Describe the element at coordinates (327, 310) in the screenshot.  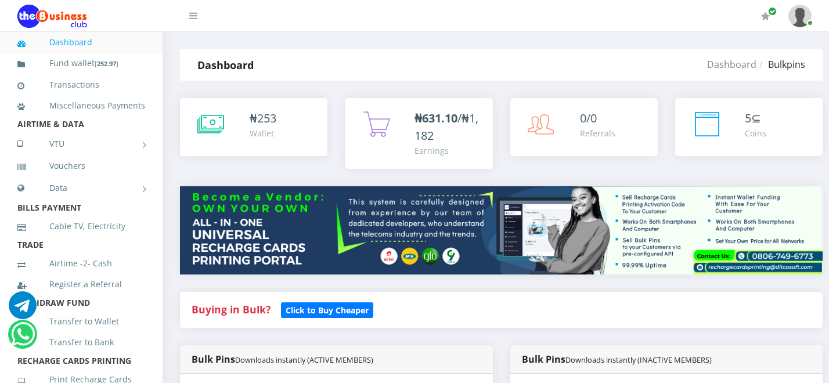
I see `a: Click to Buy Cheaper` at that location.